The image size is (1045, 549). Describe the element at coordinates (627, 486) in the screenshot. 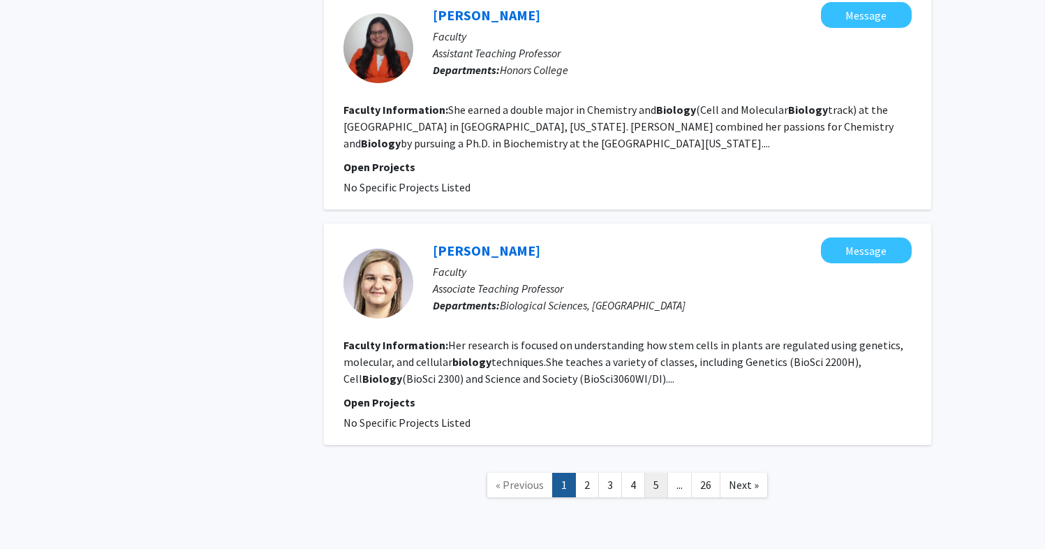

I see `nav: Page navigation` at that location.